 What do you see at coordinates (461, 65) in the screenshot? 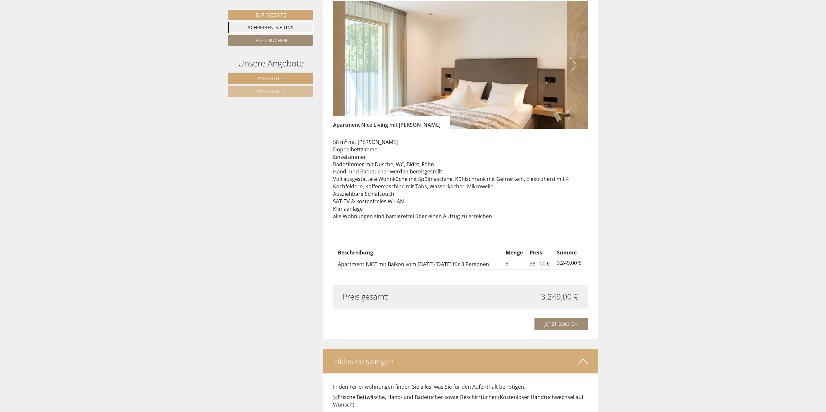
I see `img: image` at bounding box center [461, 65].